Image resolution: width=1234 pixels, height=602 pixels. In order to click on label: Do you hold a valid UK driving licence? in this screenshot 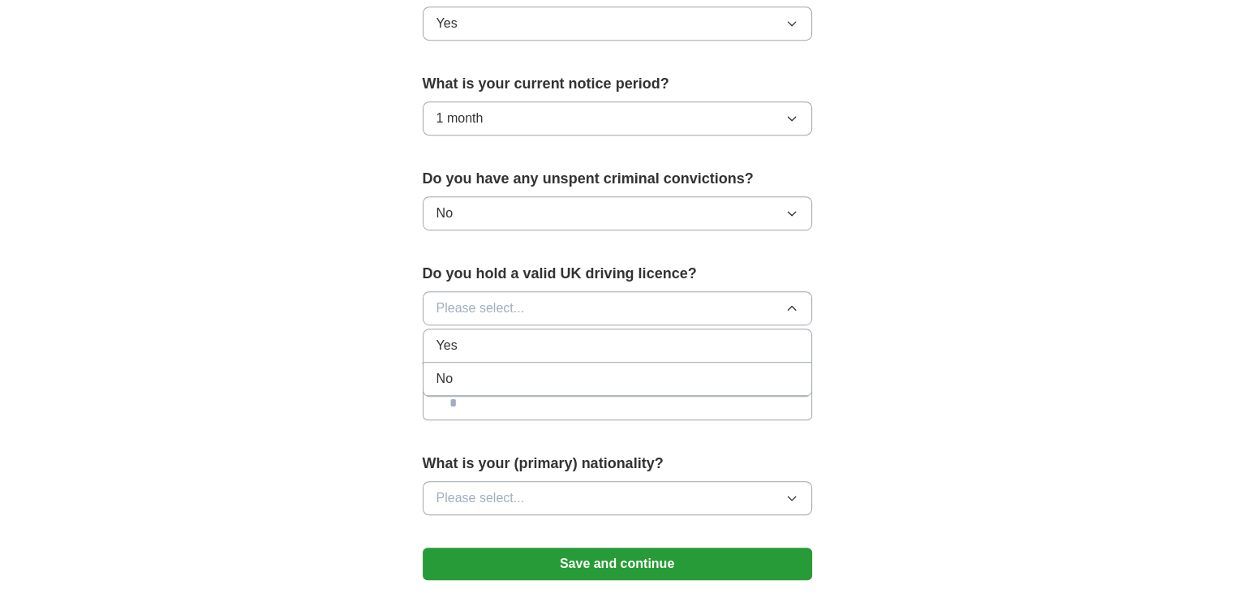, I will do `click(617, 273)`.